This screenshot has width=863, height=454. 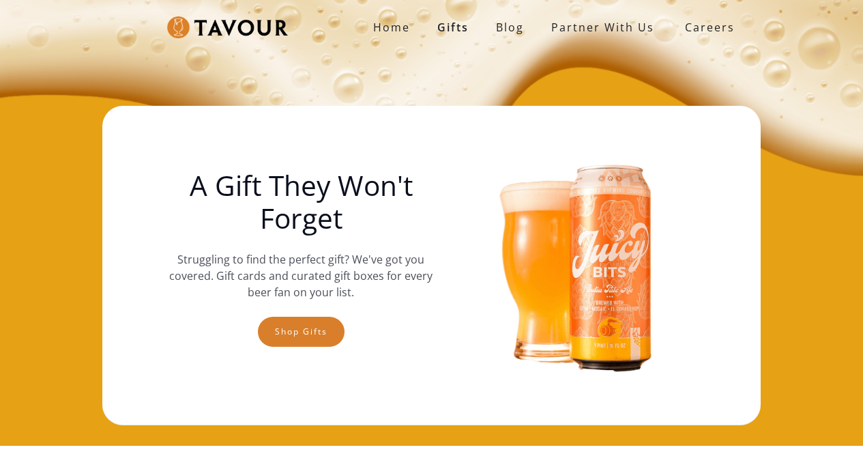 What do you see at coordinates (706, 27) in the screenshot?
I see `a: Careers` at bounding box center [706, 27].